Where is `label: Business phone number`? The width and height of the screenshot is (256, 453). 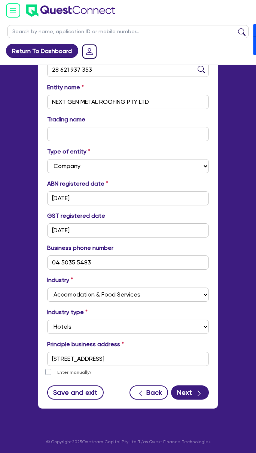
label: Business phone number is located at coordinates (80, 248).